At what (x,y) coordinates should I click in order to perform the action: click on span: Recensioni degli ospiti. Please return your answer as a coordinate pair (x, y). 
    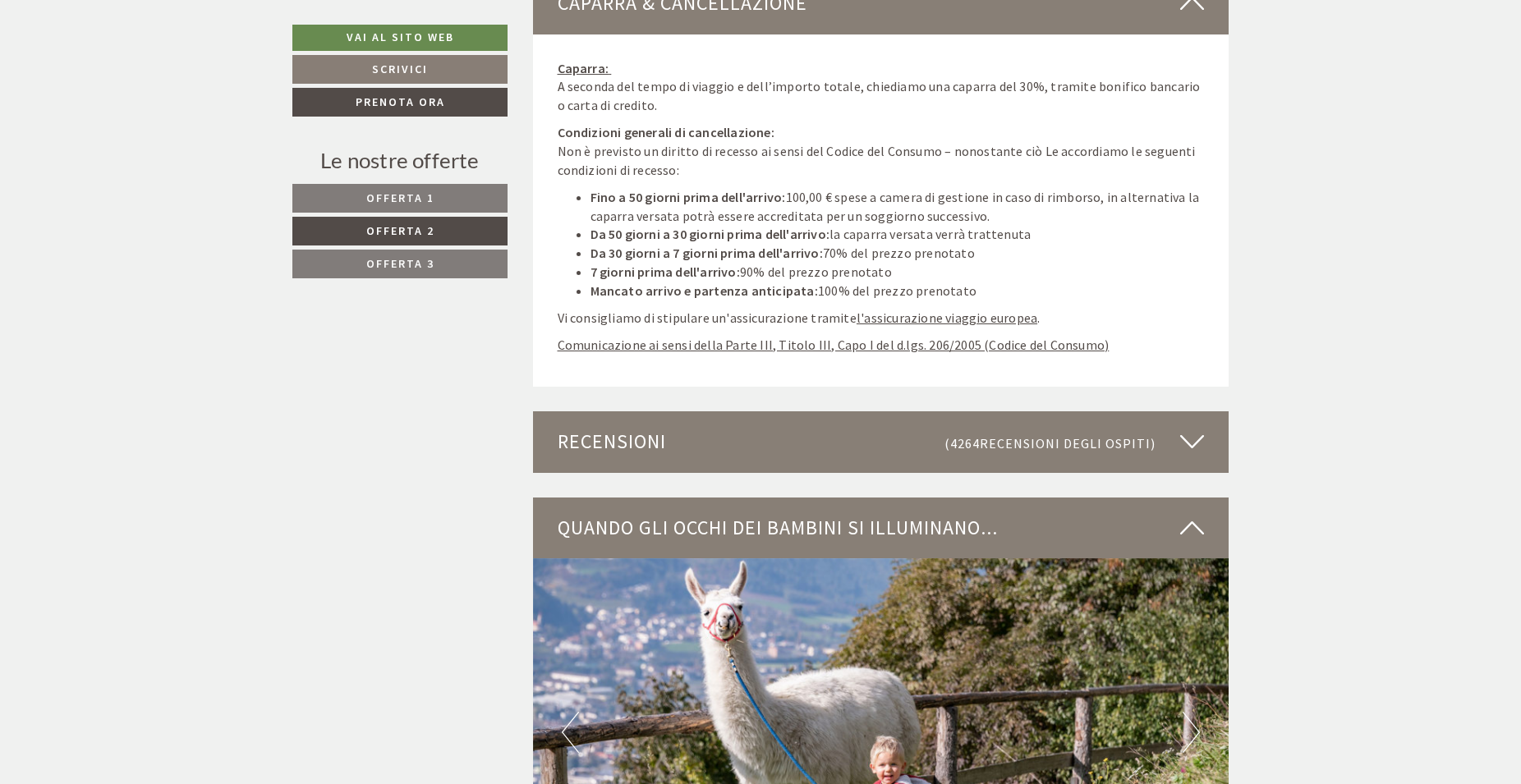
    Looking at the image, I should click on (1065, 443).